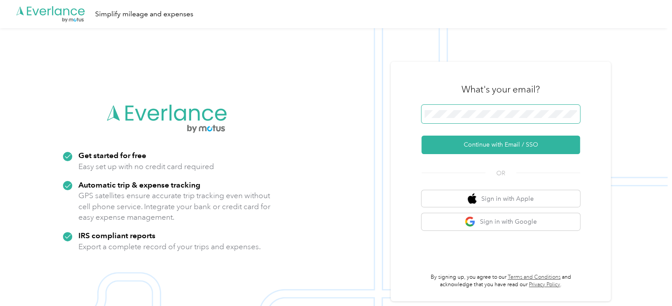  I want to click on strong: IRS compliant reports, so click(117, 235).